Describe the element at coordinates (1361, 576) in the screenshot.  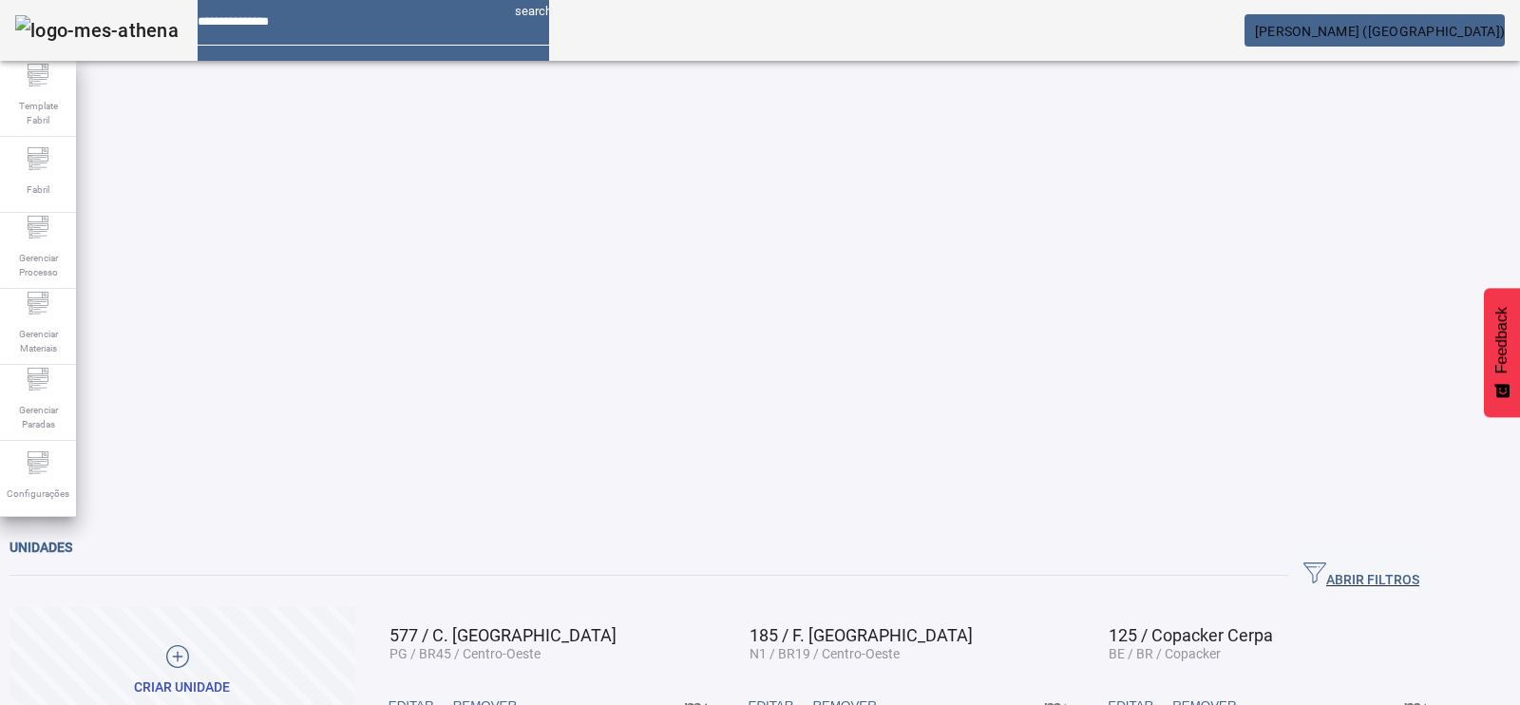
I see `span: ABRIR FILTROS` at that location.